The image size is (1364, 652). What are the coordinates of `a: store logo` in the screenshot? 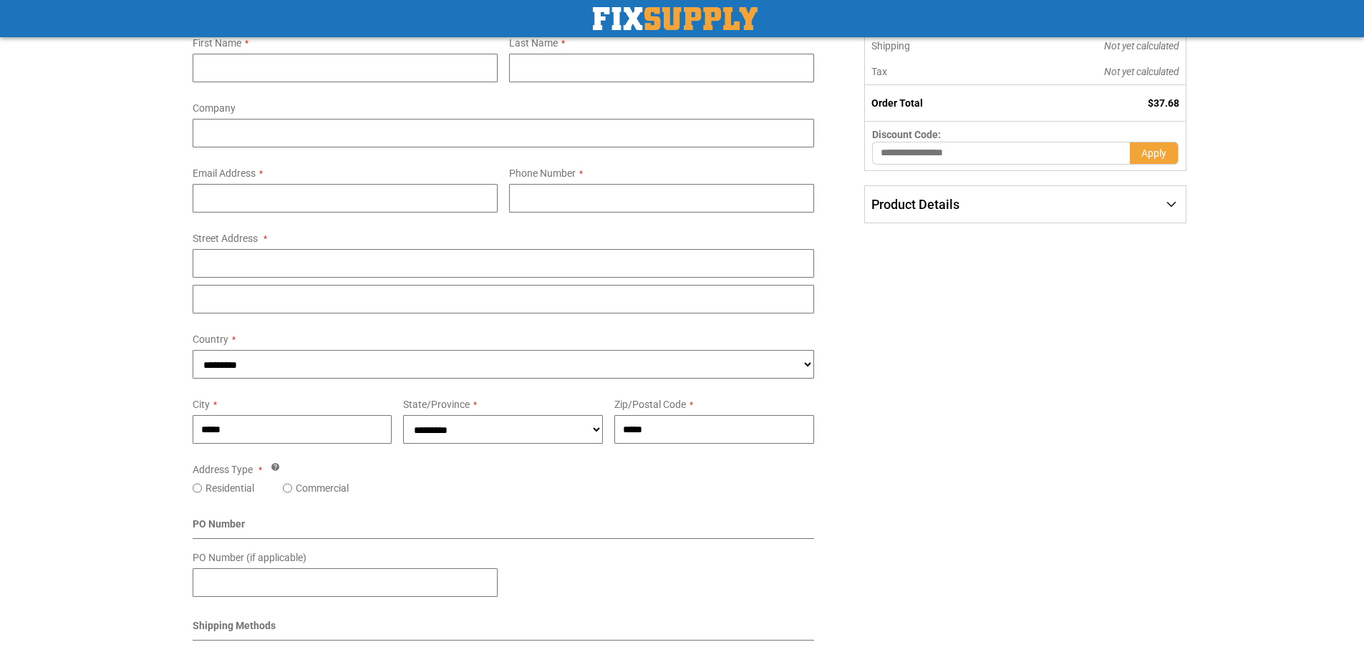 It's located at (675, 19).